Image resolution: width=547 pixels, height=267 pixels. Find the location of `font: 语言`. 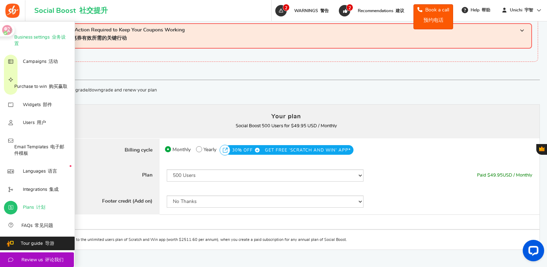

font: 语言 is located at coordinates (53, 171).